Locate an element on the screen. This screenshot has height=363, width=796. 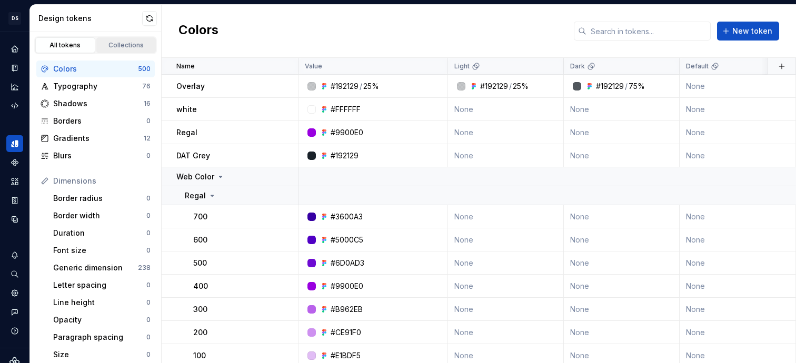
div: #3600A3 is located at coordinates (346, 217).